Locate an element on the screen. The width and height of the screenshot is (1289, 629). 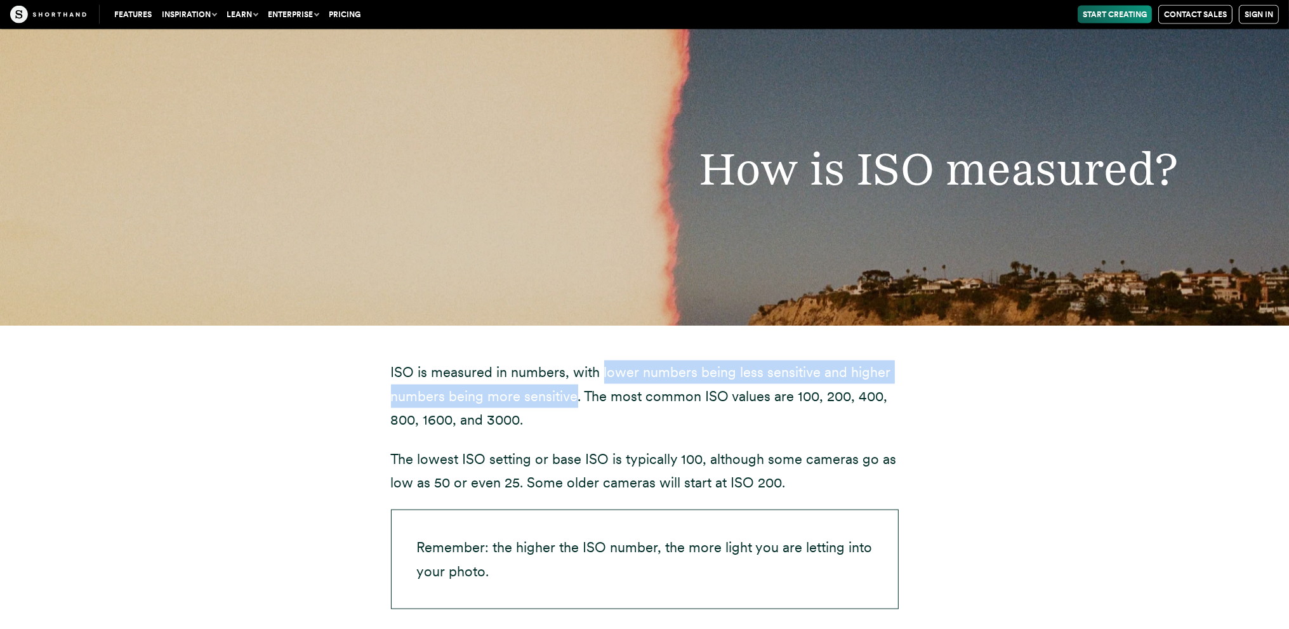
a: Contact Sales is located at coordinates (1195, 15).